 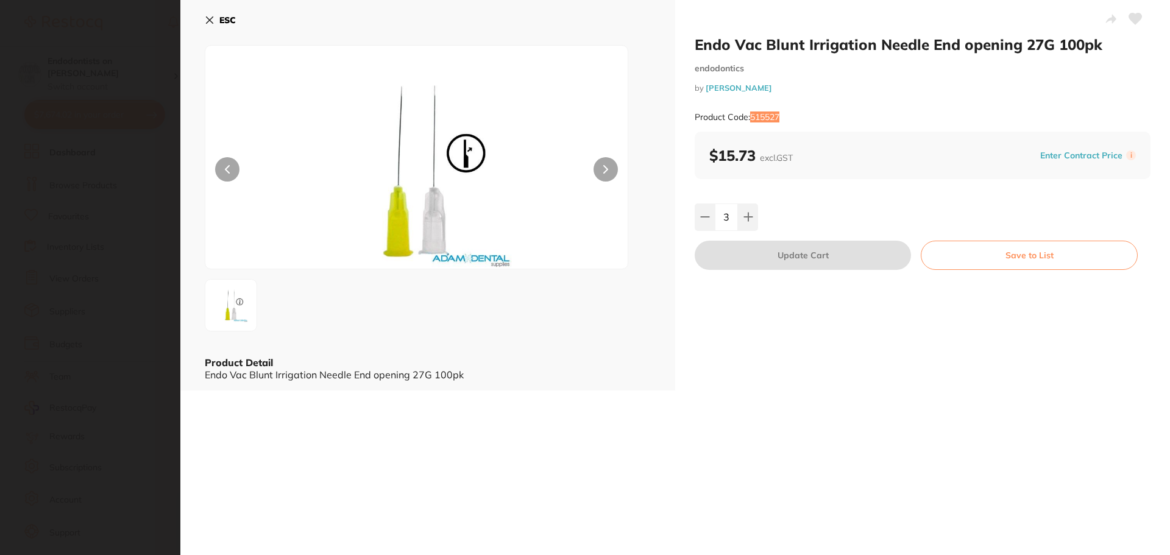 I want to click on button: Enter Contract Price, so click(x=1081, y=155).